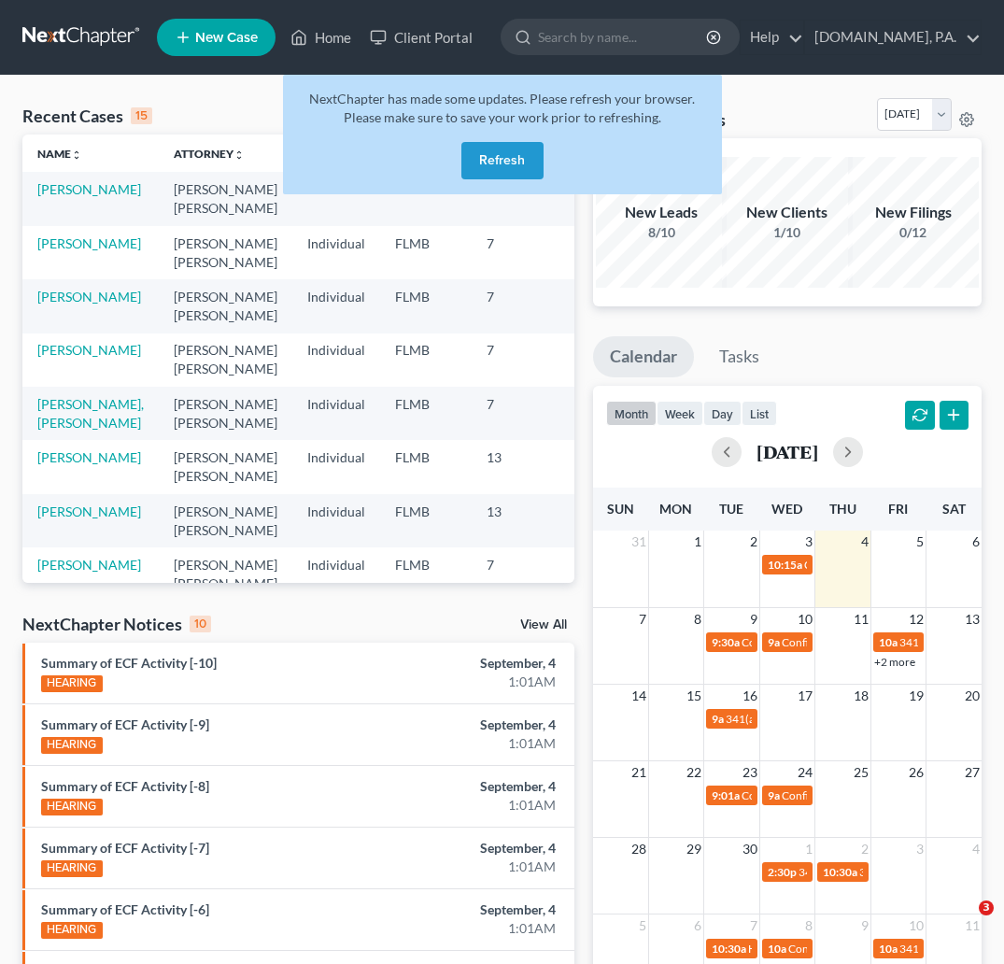  I want to click on span: 18, so click(861, 696).